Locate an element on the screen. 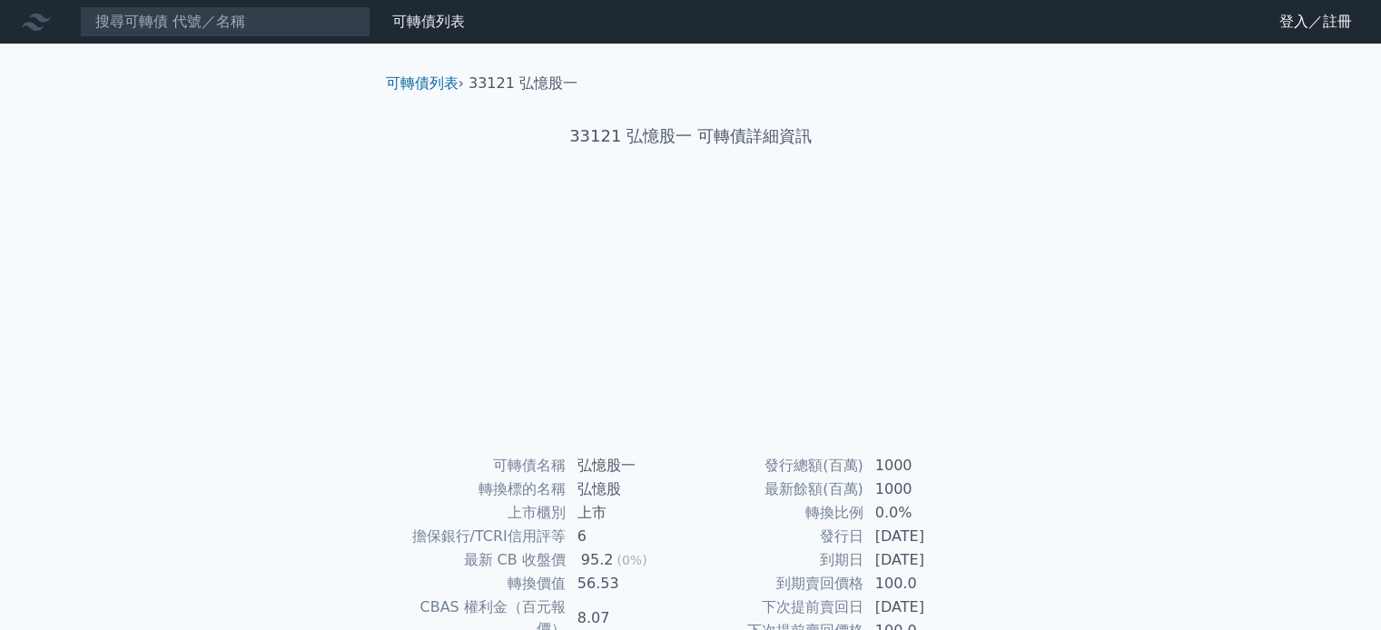 This screenshot has height=630, width=1381. td: 上市 is located at coordinates (628, 513).